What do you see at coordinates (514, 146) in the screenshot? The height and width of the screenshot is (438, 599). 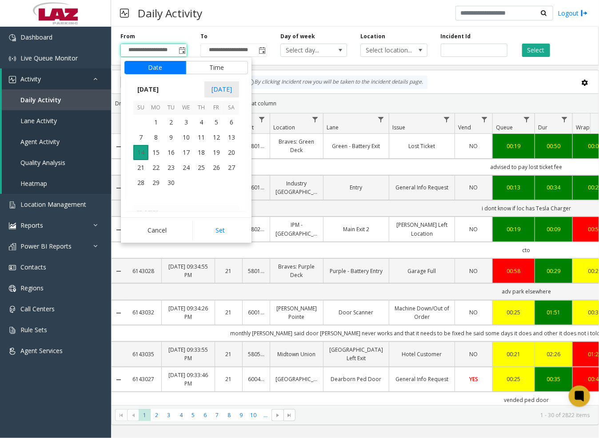 I see `a: 00:19` at bounding box center [514, 146].